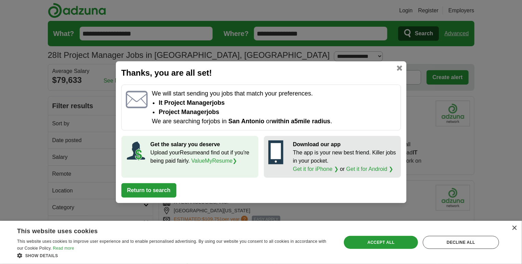 The height and width of the screenshot is (264, 522). What do you see at coordinates (316, 169) in the screenshot?
I see `a: Get it for iPhone ❯` at bounding box center [316, 169].